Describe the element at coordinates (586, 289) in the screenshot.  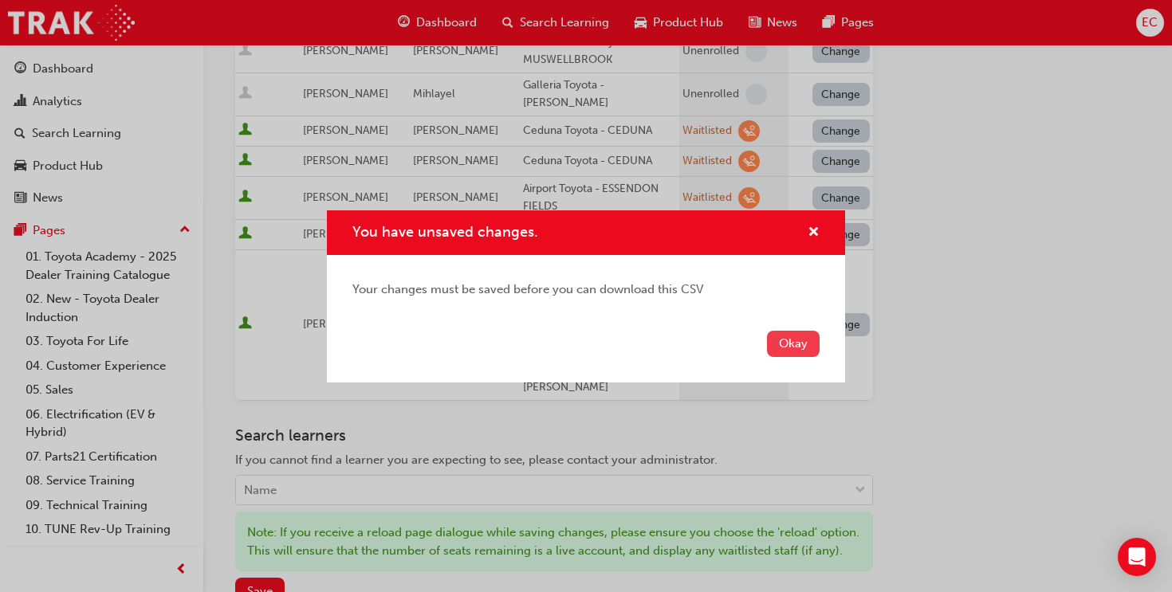
I see `div: Your changes must be saved before you can download this CSV` at that location.